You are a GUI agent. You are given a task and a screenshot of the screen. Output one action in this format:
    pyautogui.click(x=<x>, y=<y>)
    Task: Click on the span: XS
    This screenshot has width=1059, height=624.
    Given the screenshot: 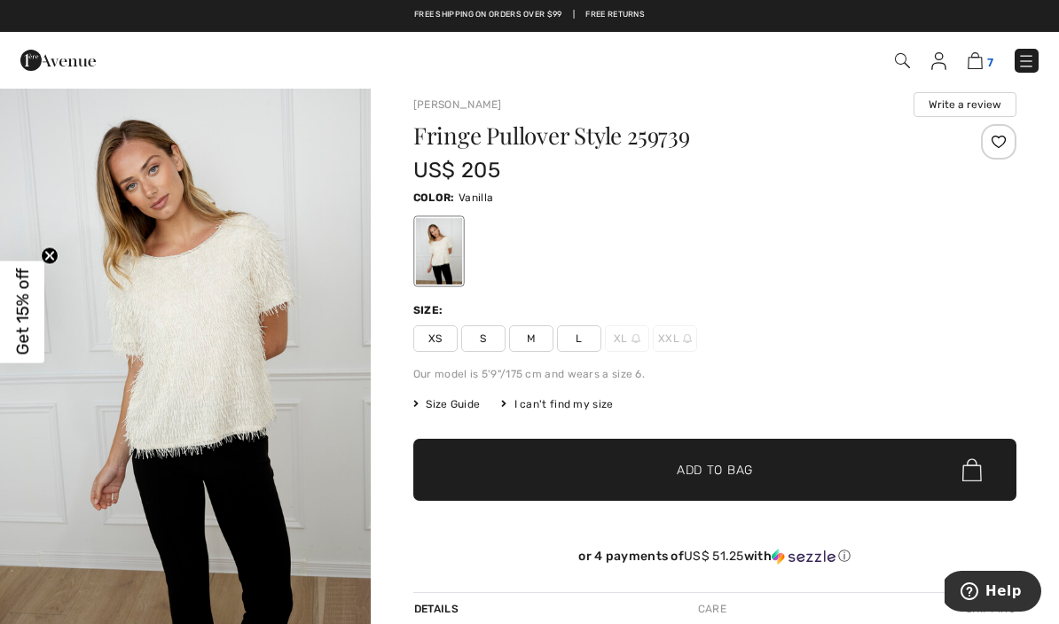 What is the action you would take?
    pyautogui.click(x=436, y=339)
    